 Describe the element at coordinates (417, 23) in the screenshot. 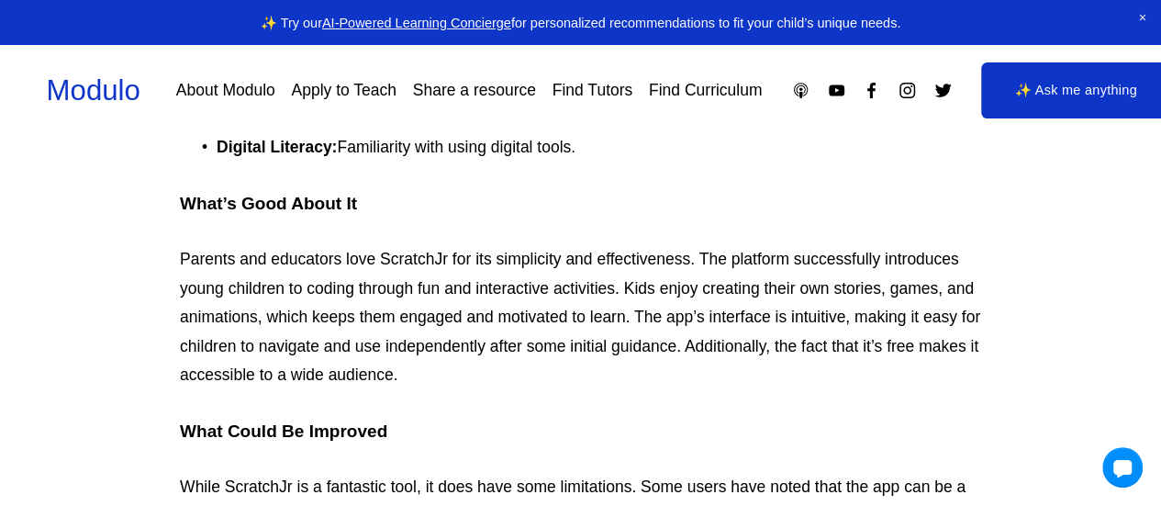

I see `a: AI-Powered Learning Concierge` at that location.